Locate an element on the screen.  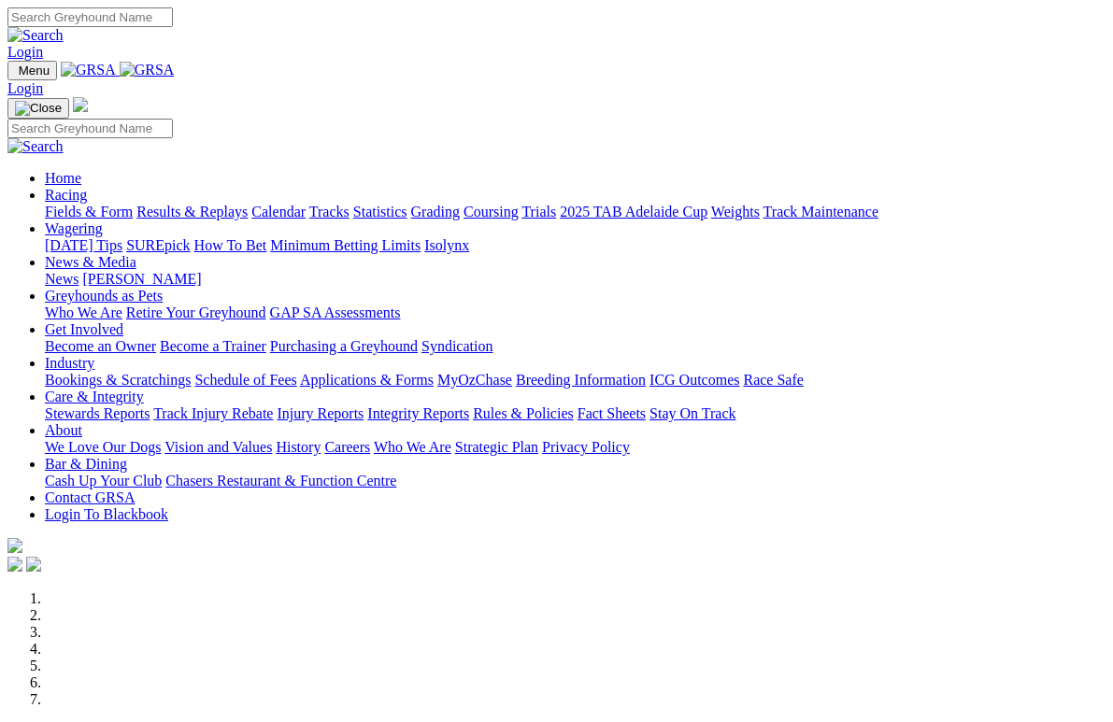
div: Wagering is located at coordinates (575, 246).